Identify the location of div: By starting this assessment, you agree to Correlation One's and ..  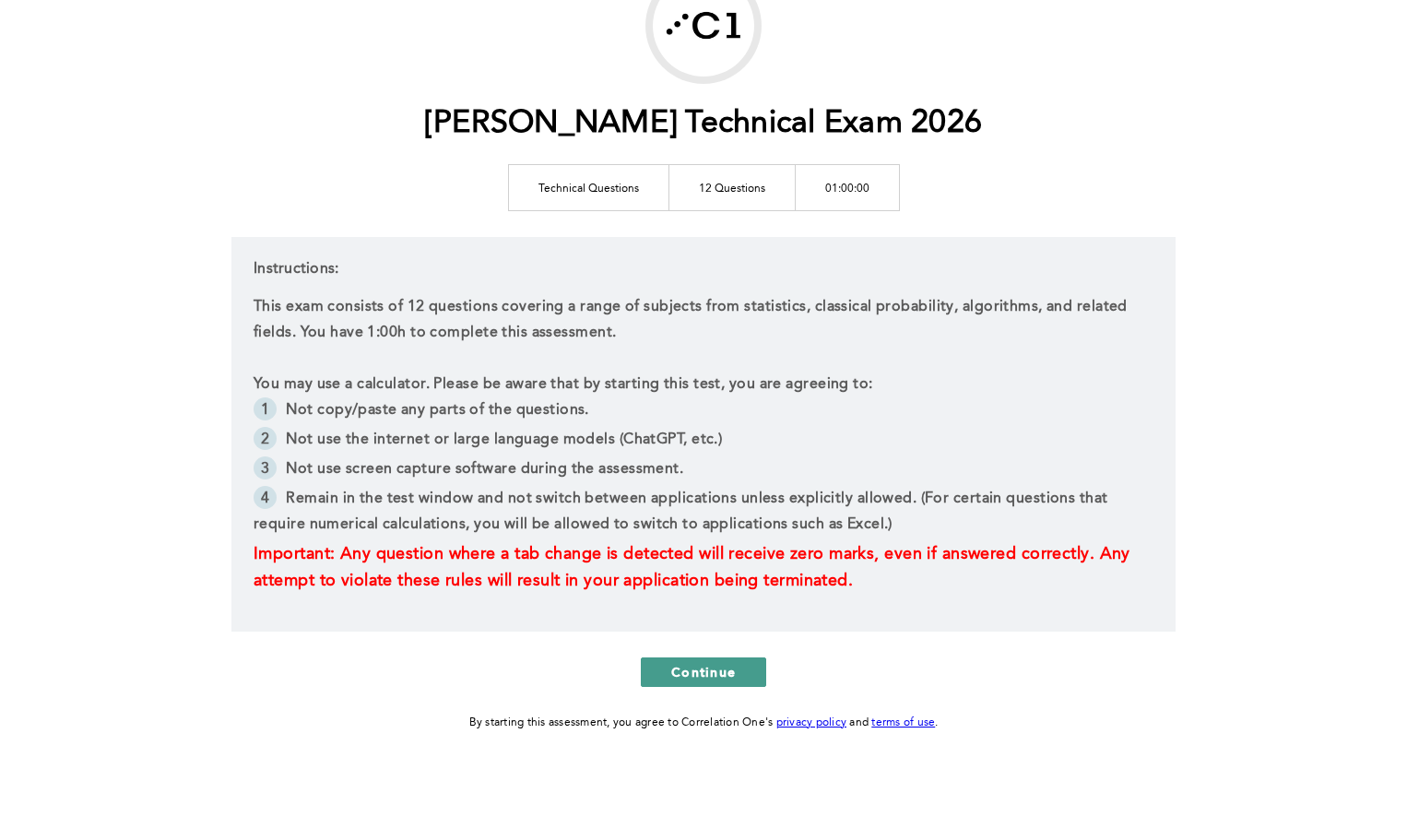
(704, 723).